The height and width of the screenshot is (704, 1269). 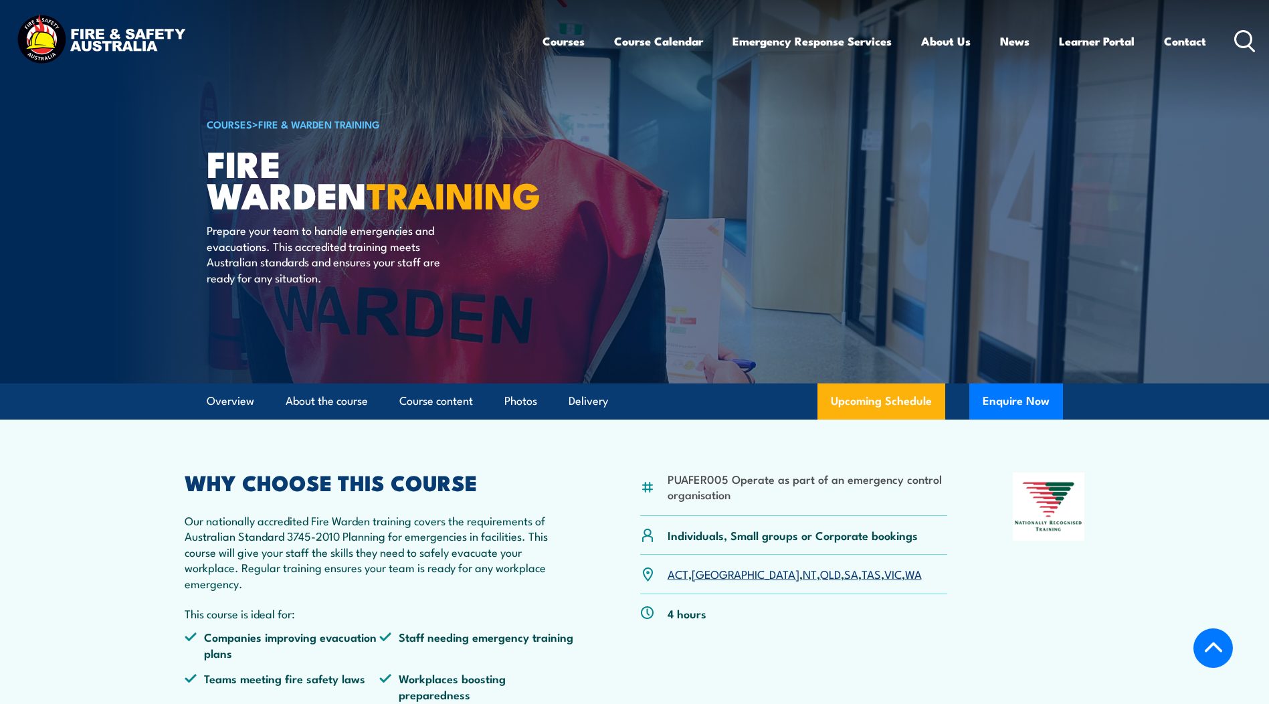 What do you see at coordinates (1185, 41) in the screenshot?
I see `a: Contact` at bounding box center [1185, 41].